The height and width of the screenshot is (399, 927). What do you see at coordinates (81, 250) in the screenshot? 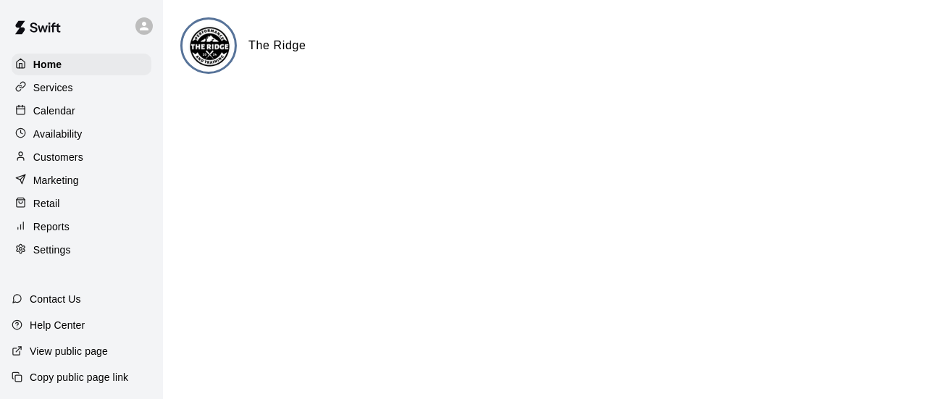
I see `div: Settings` at bounding box center [81, 250].